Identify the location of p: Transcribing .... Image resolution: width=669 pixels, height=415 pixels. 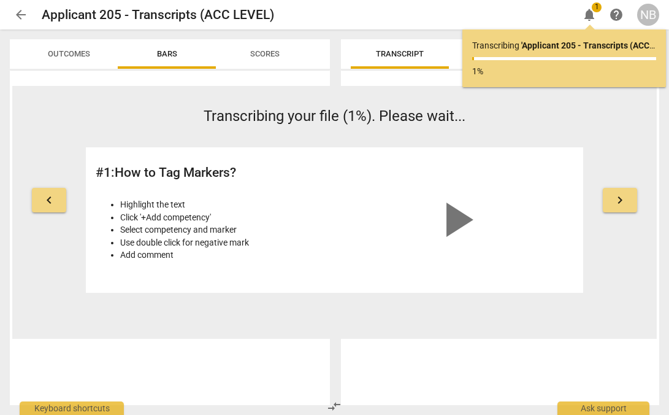
(564, 45).